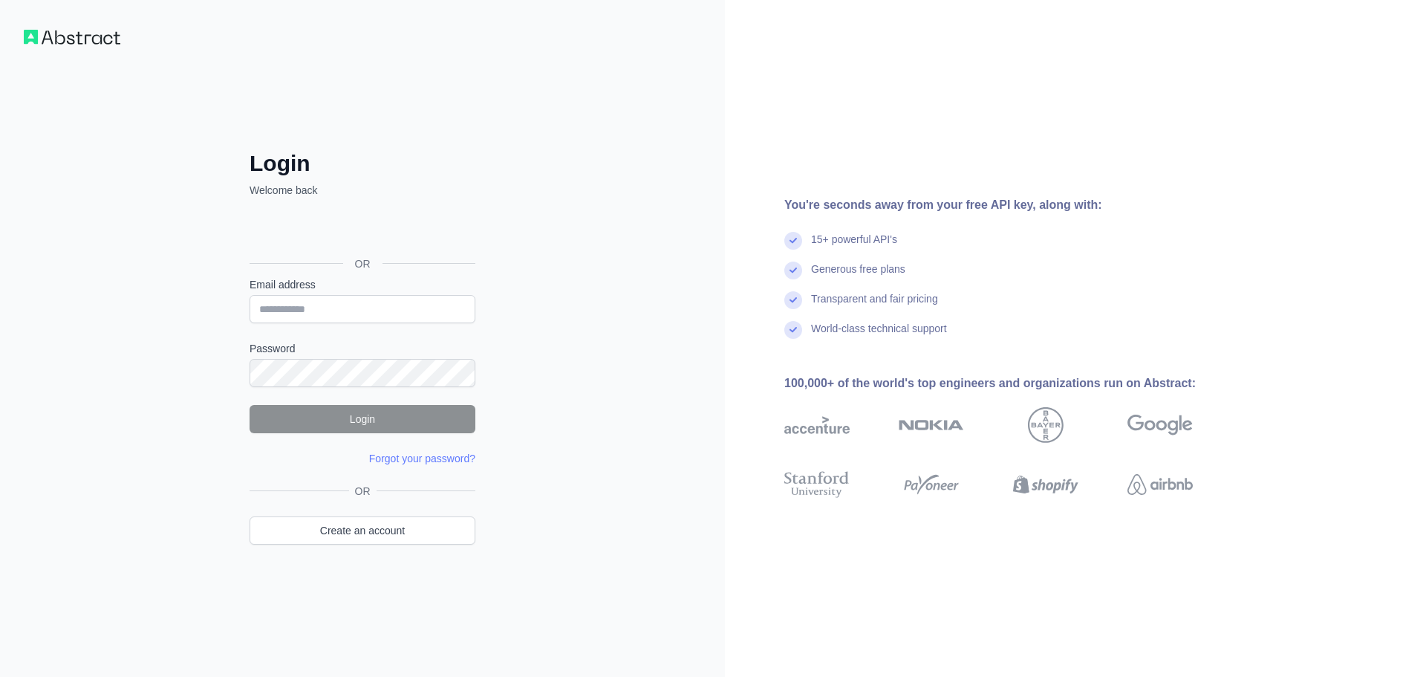 The width and height of the screenshot is (1426, 677). What do you see at coordinates (363, 530) in the screenshot?
I see `a: Create an account` at bounding box center [363, 530].